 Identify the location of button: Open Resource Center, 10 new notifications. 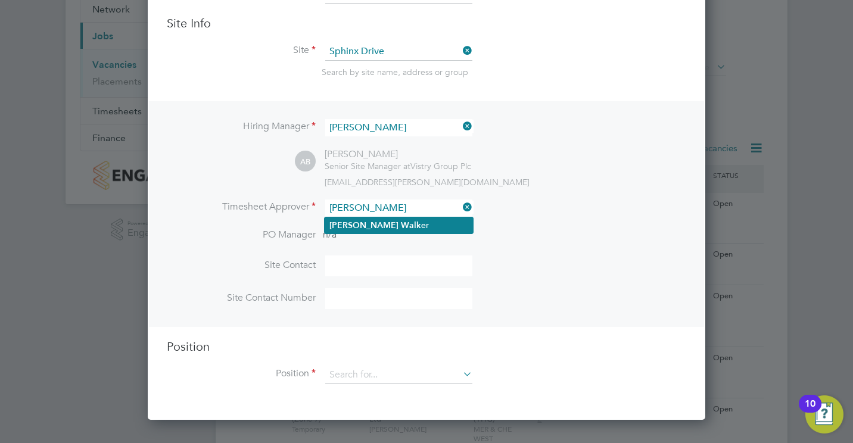
(824, 414).